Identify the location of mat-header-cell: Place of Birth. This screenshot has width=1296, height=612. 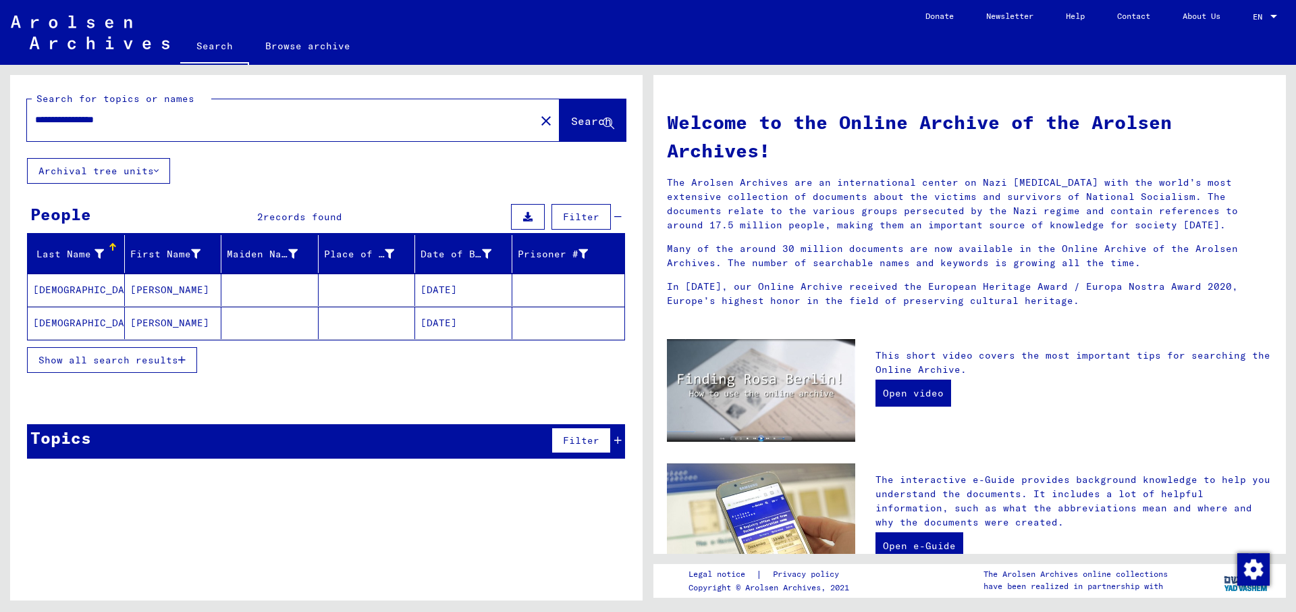
(367, 254).